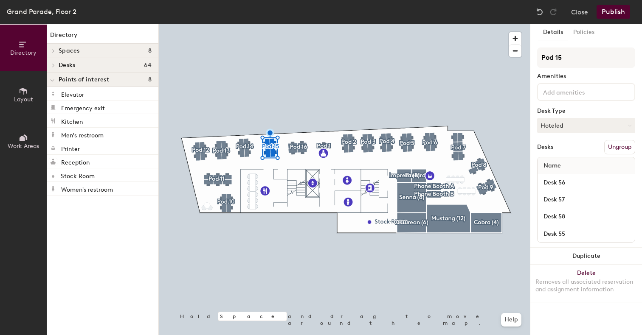 Image resolution: width=642 pixels, height=335 pixels. I want to click on button: Policies, so click(584, 32).